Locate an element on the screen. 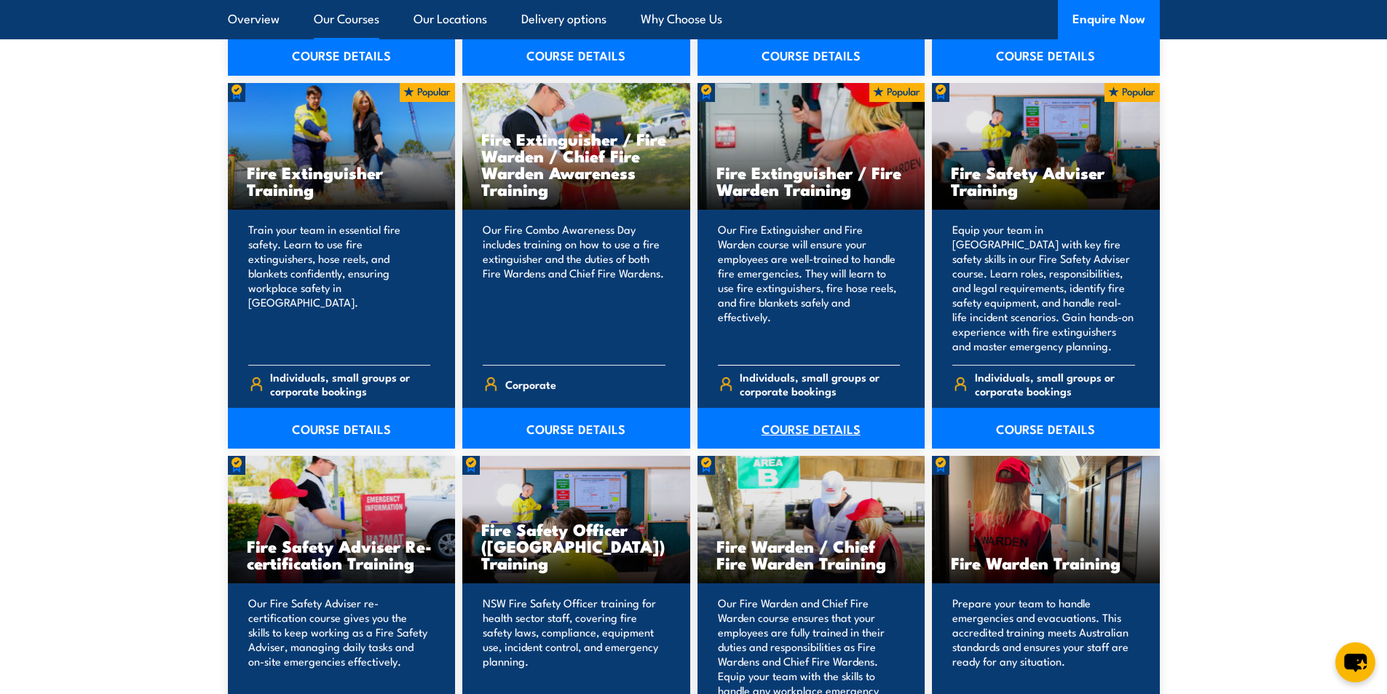 The image size is (1387, 694). h3: Fire Warden Training is located at coordinates (1045, 562).